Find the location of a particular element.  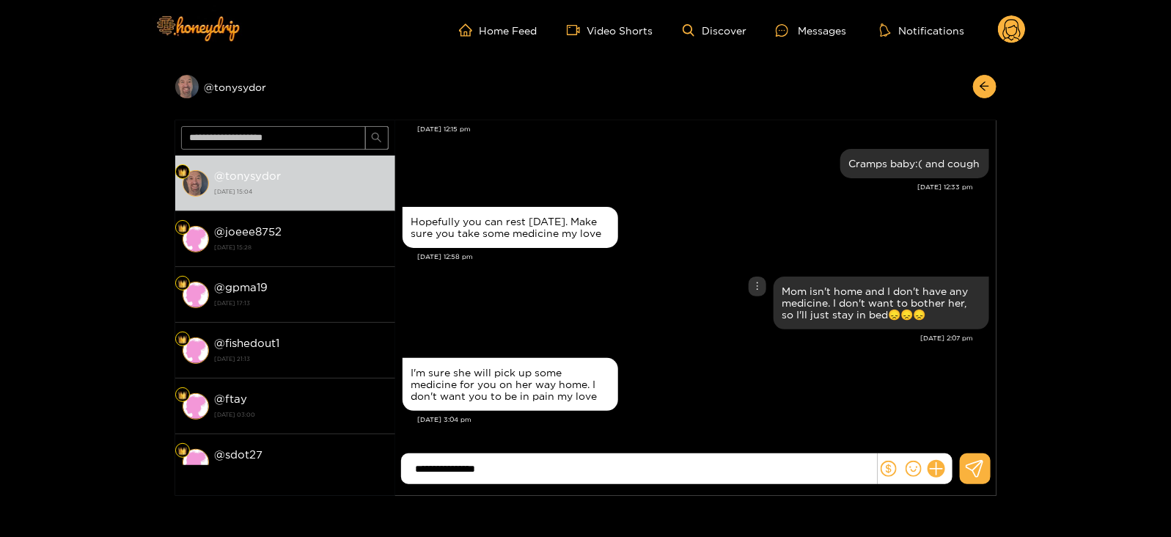

div: Mom isn't home and I don't have any medicine. I don't want to bother her, so I'll just stay in be... is located at coordinates (881, 303).